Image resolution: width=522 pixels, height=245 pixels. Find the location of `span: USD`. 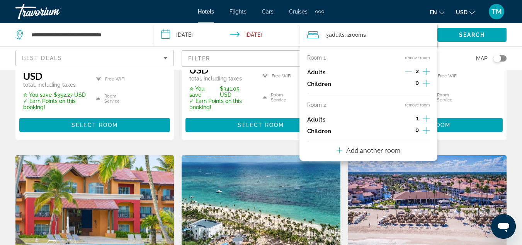

span: USD is located at coordinates (462, 12).